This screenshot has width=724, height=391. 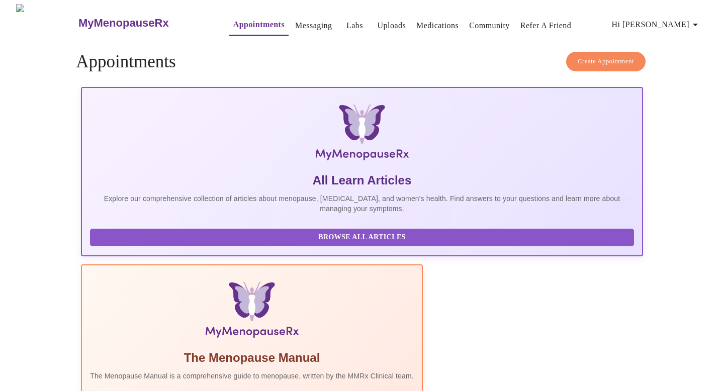 What do you see at coordinates (143, 23) in the screenshot?
I see `a: MyMenopauseRx` at bounding box center [143, 23].